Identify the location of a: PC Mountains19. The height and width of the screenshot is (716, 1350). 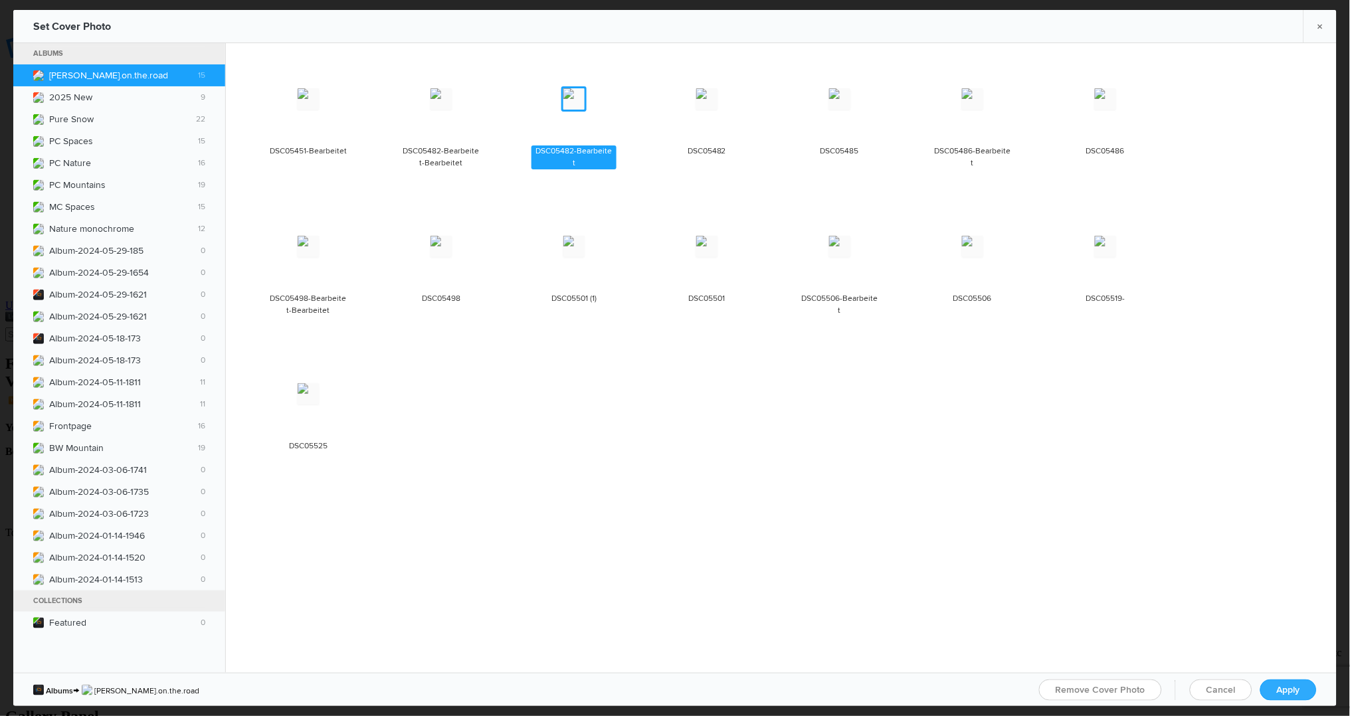
(119, 185).